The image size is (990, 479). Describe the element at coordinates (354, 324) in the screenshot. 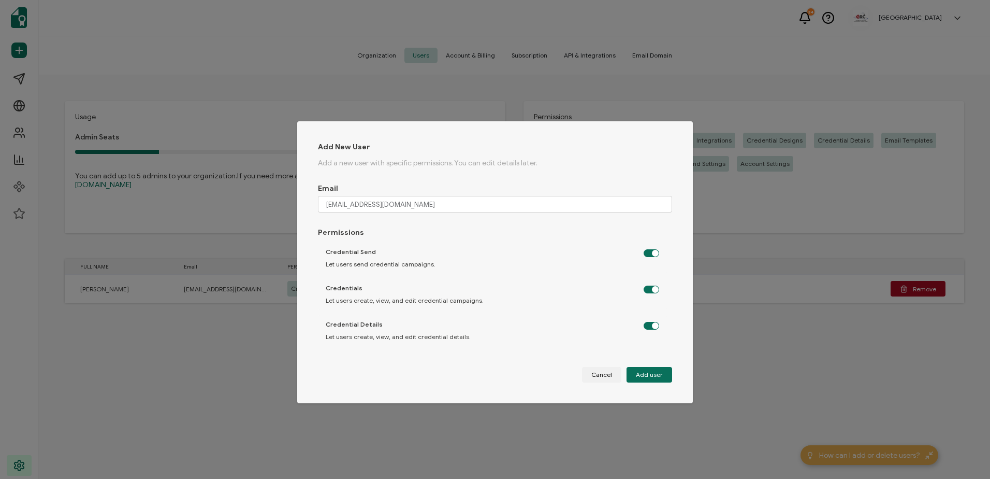

I see `span: Credential Details` at that location.